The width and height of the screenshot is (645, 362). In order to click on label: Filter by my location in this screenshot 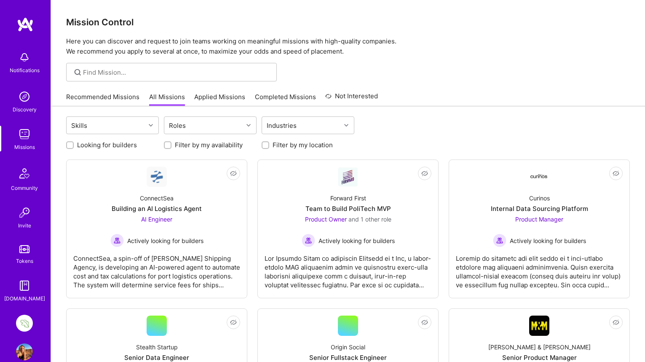, I will do `click(303, 145)`.